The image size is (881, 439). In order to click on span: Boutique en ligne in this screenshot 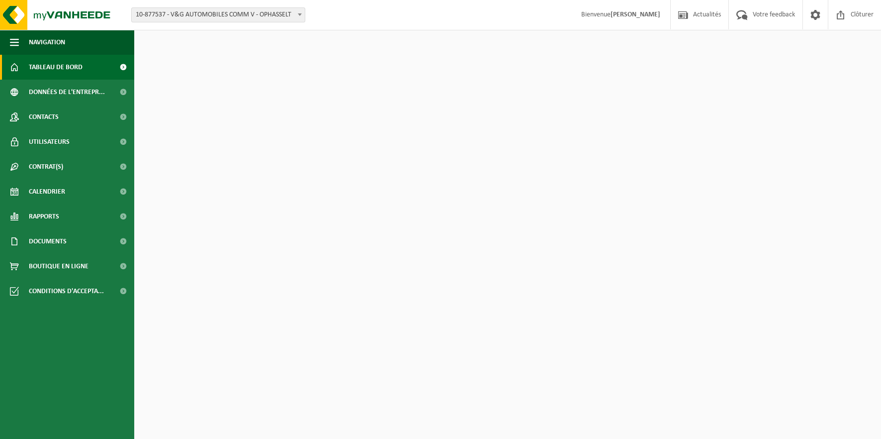, I will do `click(59, 266)`.